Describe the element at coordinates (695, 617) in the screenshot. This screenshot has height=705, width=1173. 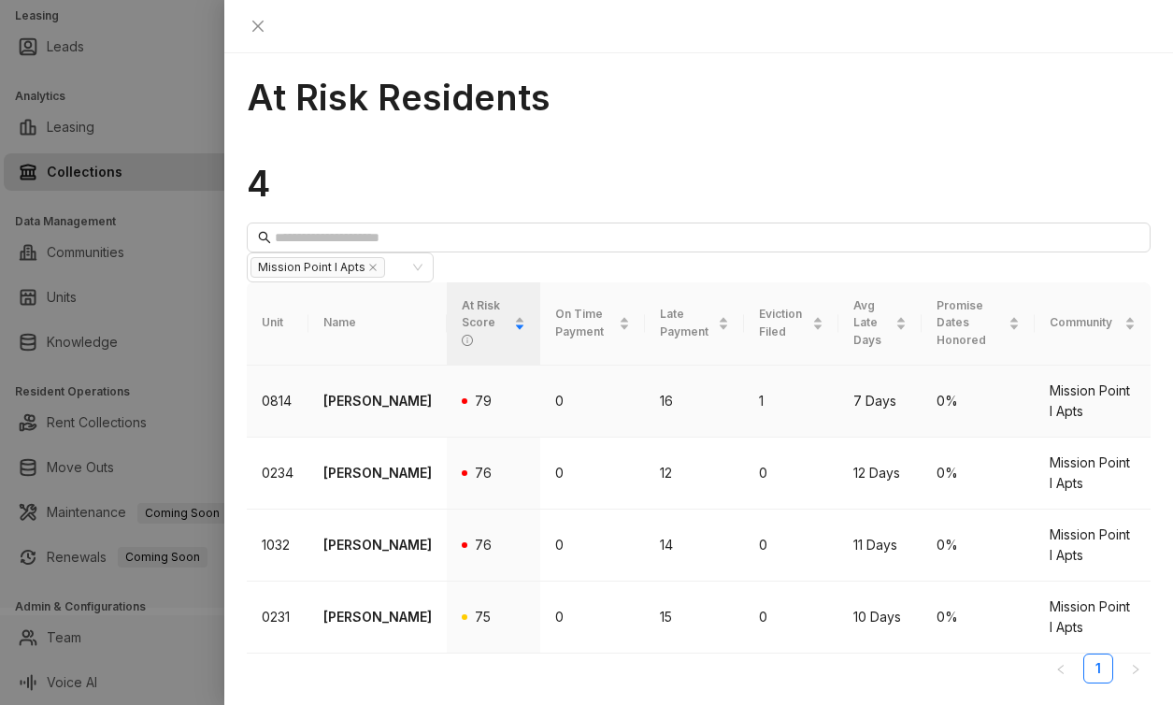
I see `td: 15` at that location.